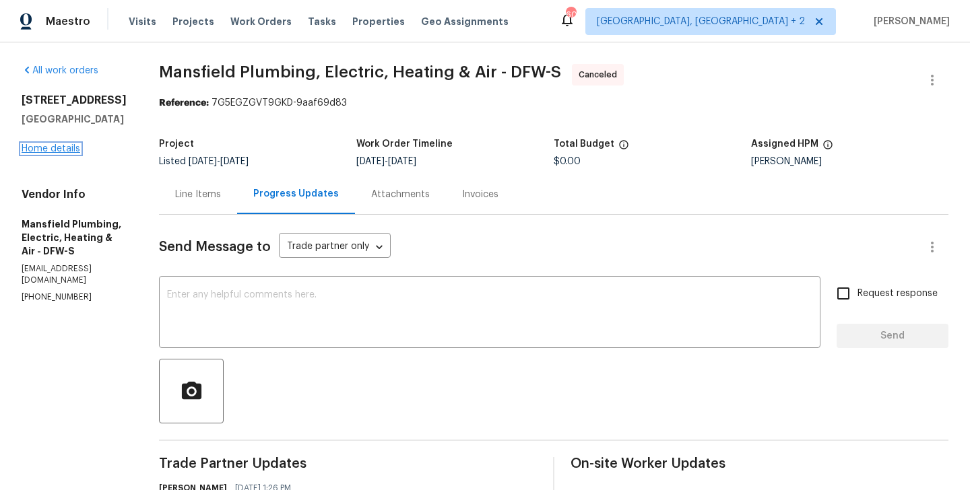  I want to click on span: The hpm assigned to this work order., so click(828, 148).